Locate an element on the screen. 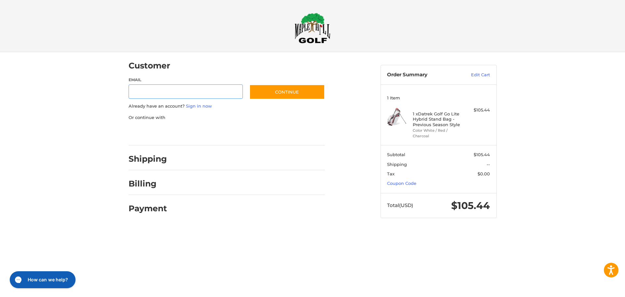 The width and height of the screenshot is (625, 297). span: Shipping is located at coordinates (397, 164).